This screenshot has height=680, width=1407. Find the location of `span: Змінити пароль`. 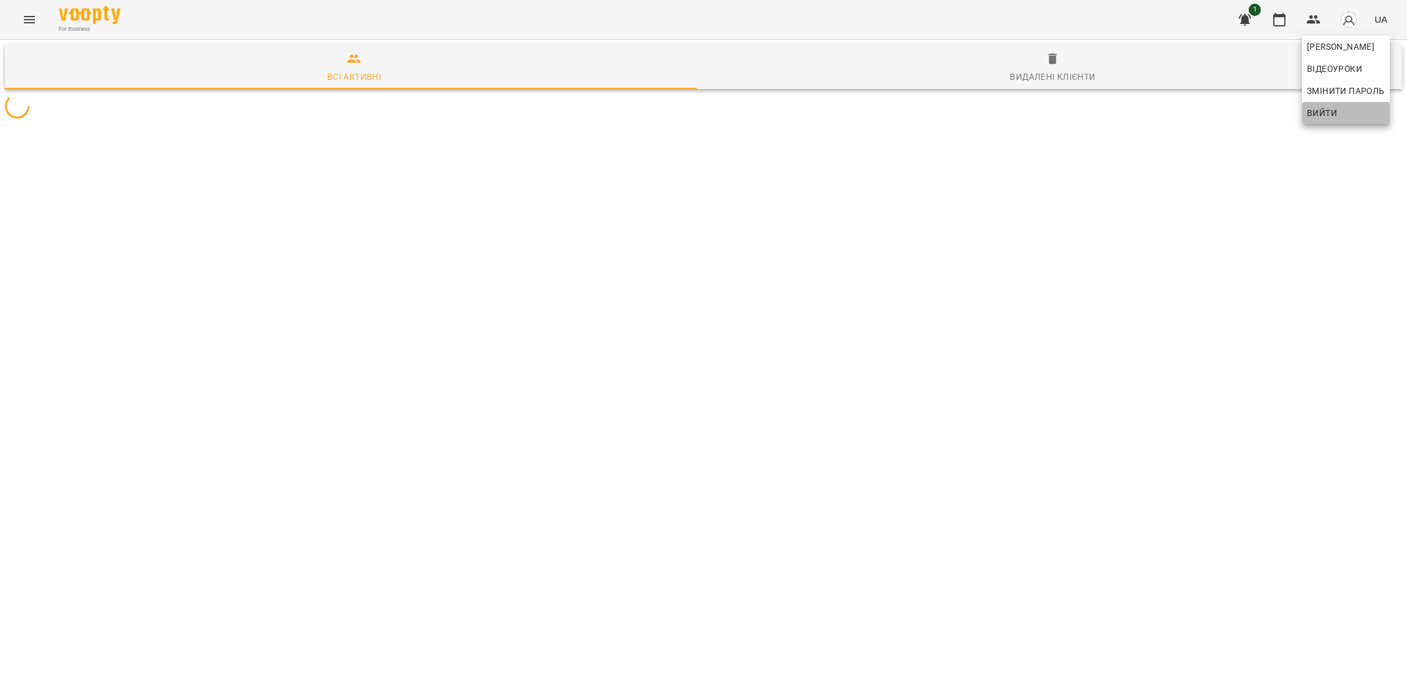

span: Змінити пароль is located at coordinates (1346, 91).